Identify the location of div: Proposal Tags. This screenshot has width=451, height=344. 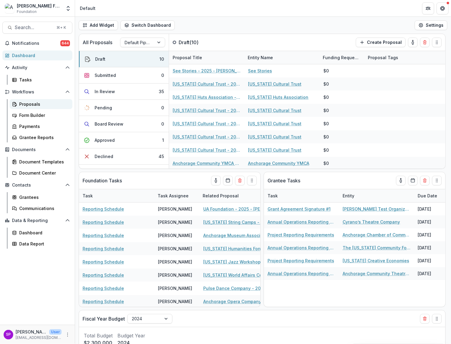
(401, 57).